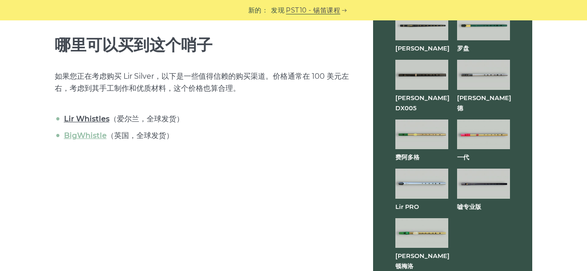 Image resolution: width=587 pixels, height=271 pixels. Describe the element at coordinates (313, 10) in the screenshot. I see `font: PST10 - 锡笛课程` at that location.